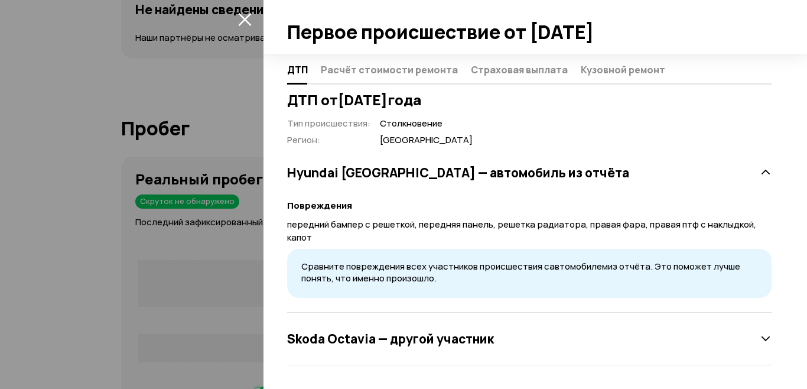  What do you see at coordinates (520, 272) in the screenshot?
I see `span: Сравните повреждения всех участников происшествия с автомобилем из отчёта. Это поможет лучше поня...` at bounding box center [520, 272].